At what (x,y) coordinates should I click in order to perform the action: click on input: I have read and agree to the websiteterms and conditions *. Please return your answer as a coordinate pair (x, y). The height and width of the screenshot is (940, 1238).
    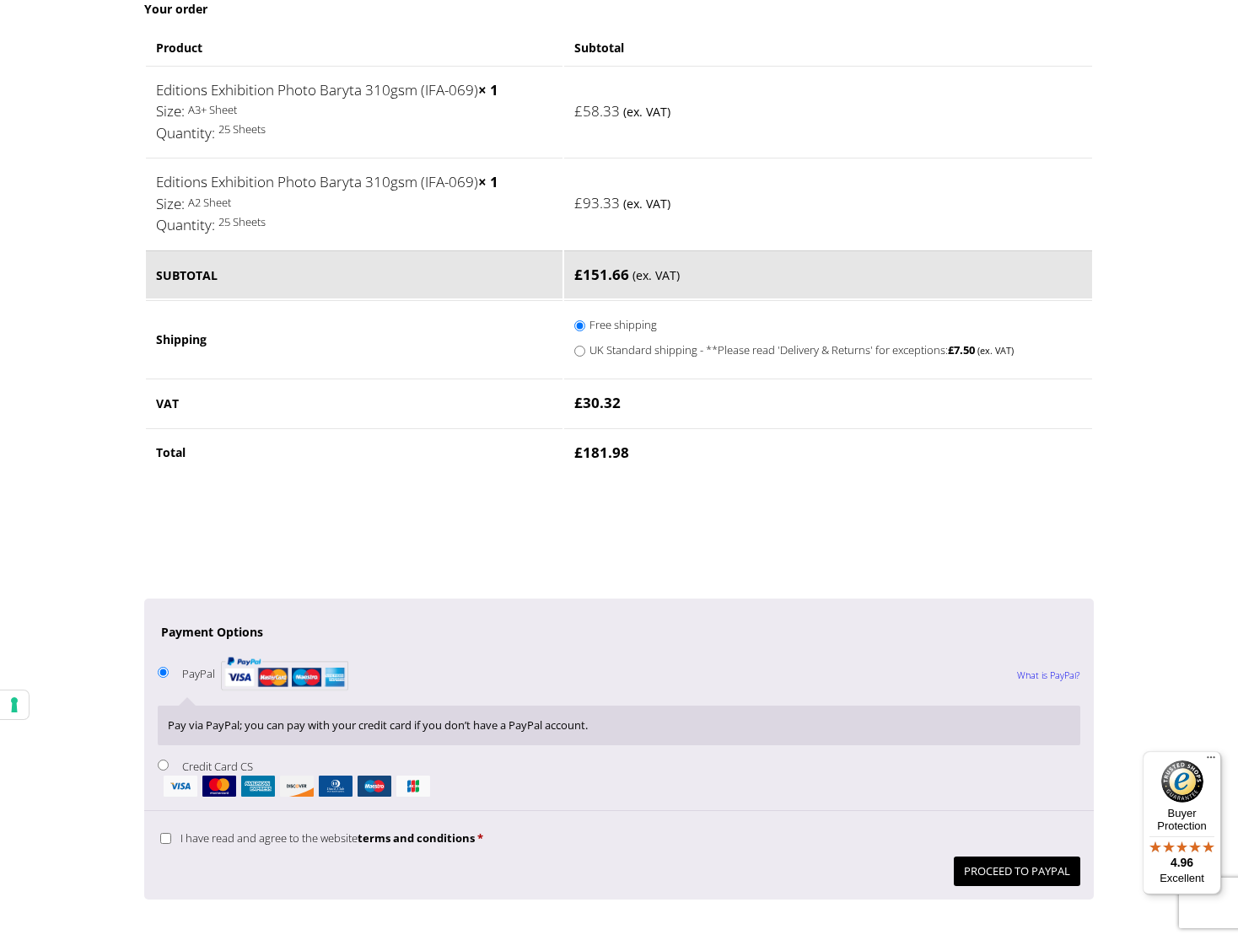
    Looking at the image, I should click on (165, 838).